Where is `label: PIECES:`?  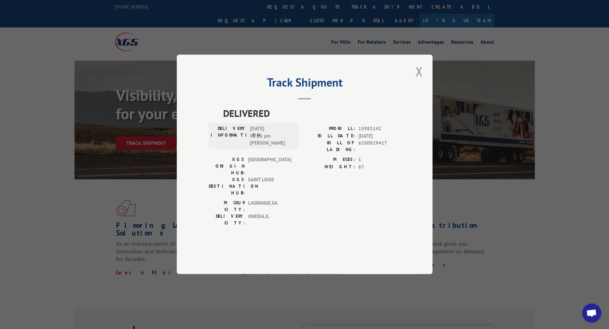
label: PIECES: is located at coordinates (330, 160).